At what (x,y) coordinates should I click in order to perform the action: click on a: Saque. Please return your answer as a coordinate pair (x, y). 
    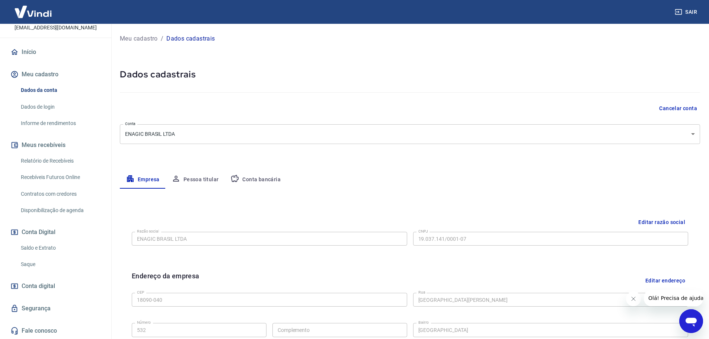
    Looking at the image, I should click on (60, 264).